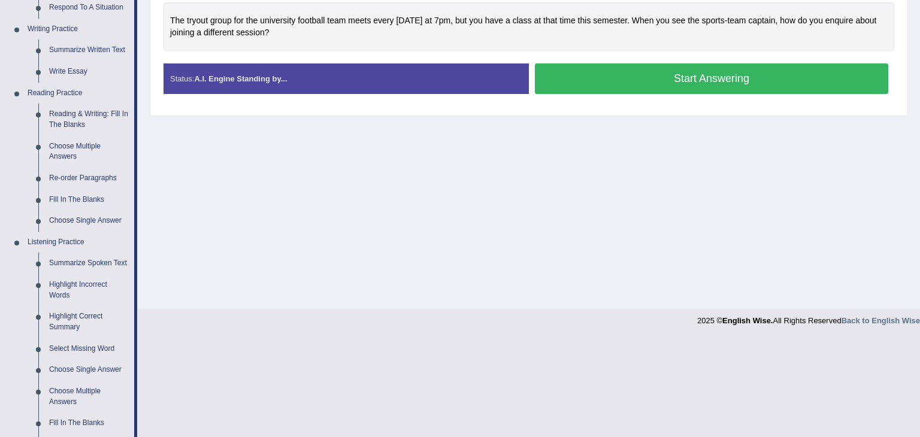  What do you see at coordinates (346, 78) in the screenshot?
I see `div: Status:` at bounding box center [346, 78].